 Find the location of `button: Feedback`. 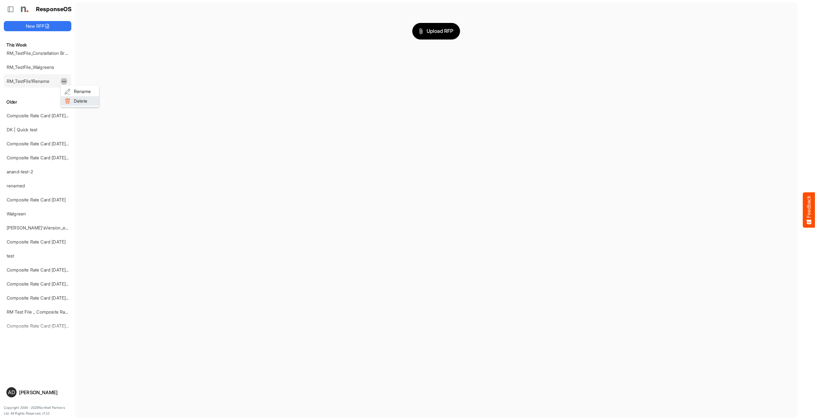

button: Feedback is located at coordinates (809, 210).